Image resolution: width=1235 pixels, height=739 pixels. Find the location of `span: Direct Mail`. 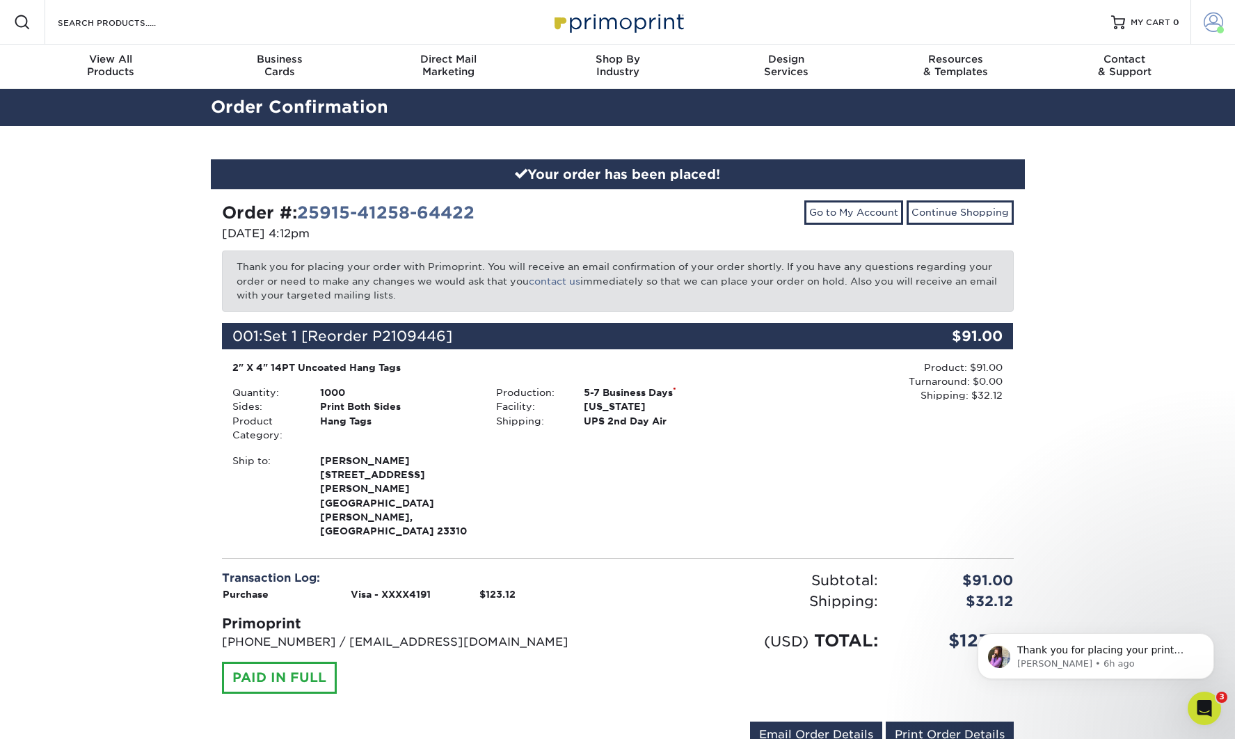

span: Direct Mail is located at coordinates (448, 59).